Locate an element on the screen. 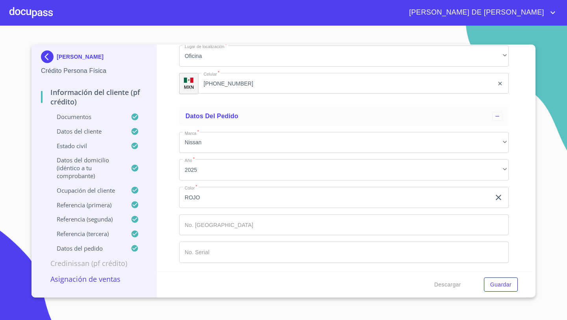 This screenshot has height=320, width=567. p: Referencia (tercera) is located at coordinates (86, 234).